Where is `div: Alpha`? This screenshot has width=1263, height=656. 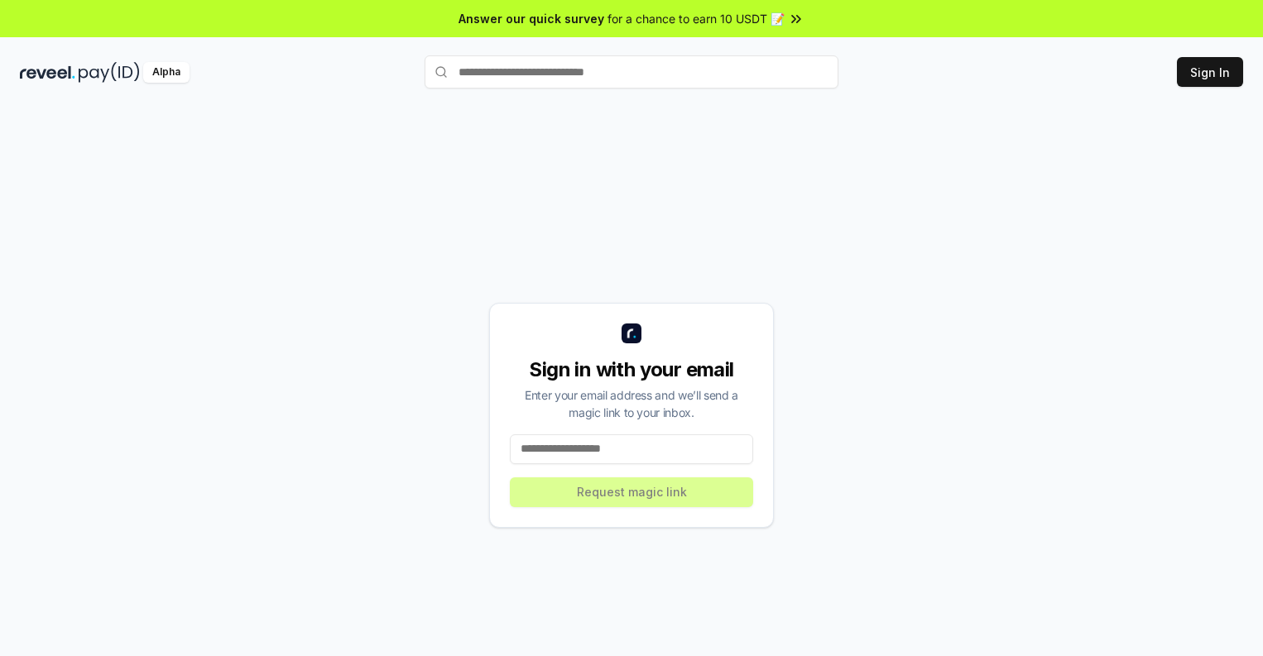 div: Alpha is located at coordinates (166, 72).